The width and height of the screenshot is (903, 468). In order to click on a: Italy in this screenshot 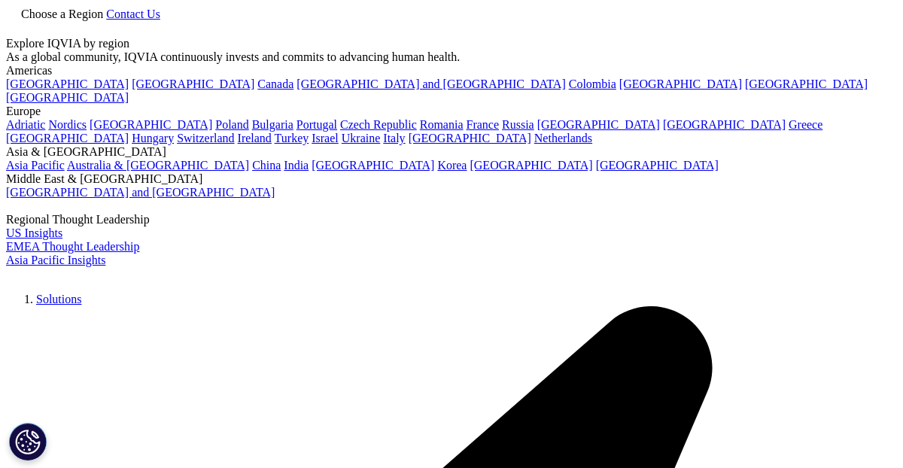, I will do `click(394, 138)`.